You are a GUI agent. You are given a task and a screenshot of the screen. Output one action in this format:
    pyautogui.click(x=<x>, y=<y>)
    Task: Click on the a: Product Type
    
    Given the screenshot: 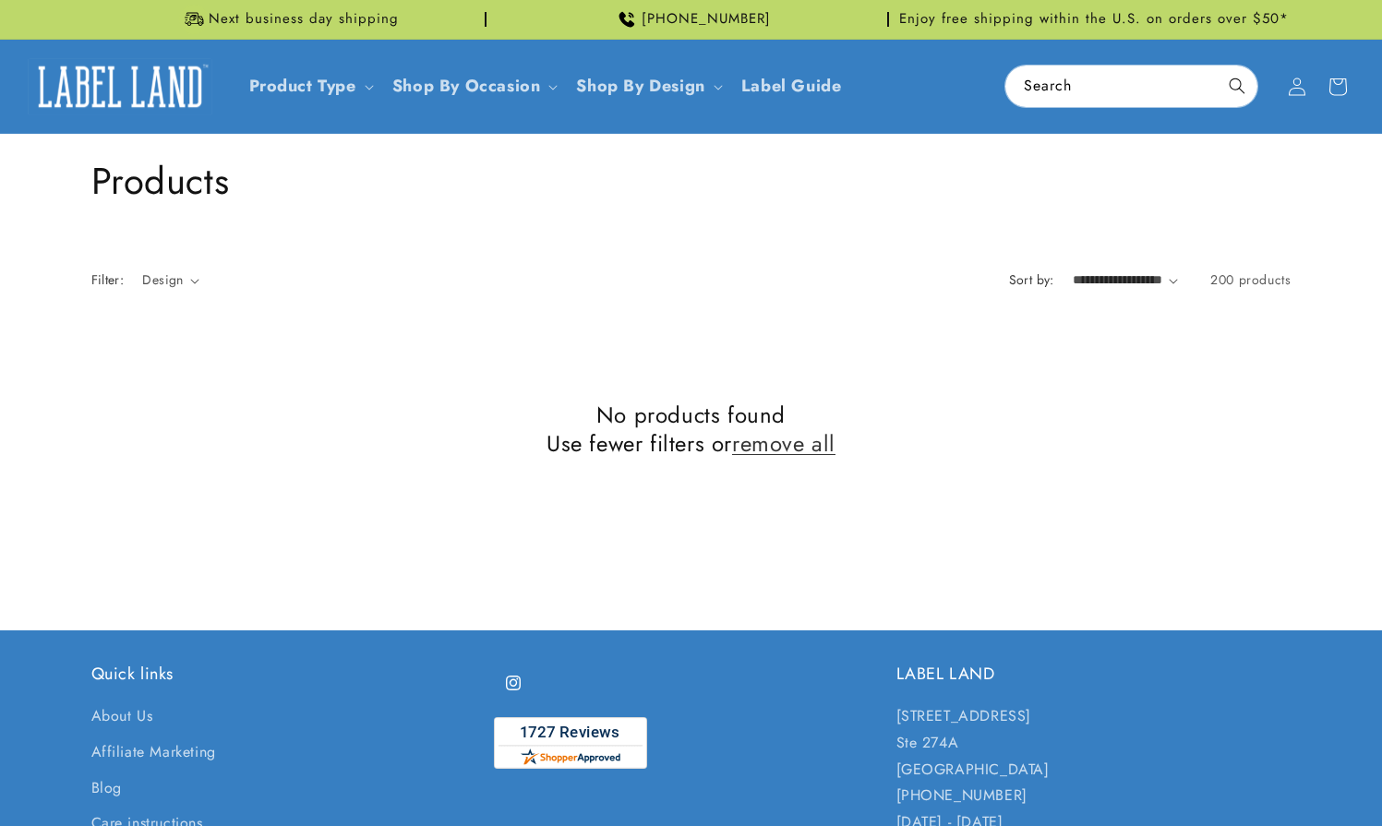 What is the action you would take?
    pyautogui.click(x=303, y=86)
    